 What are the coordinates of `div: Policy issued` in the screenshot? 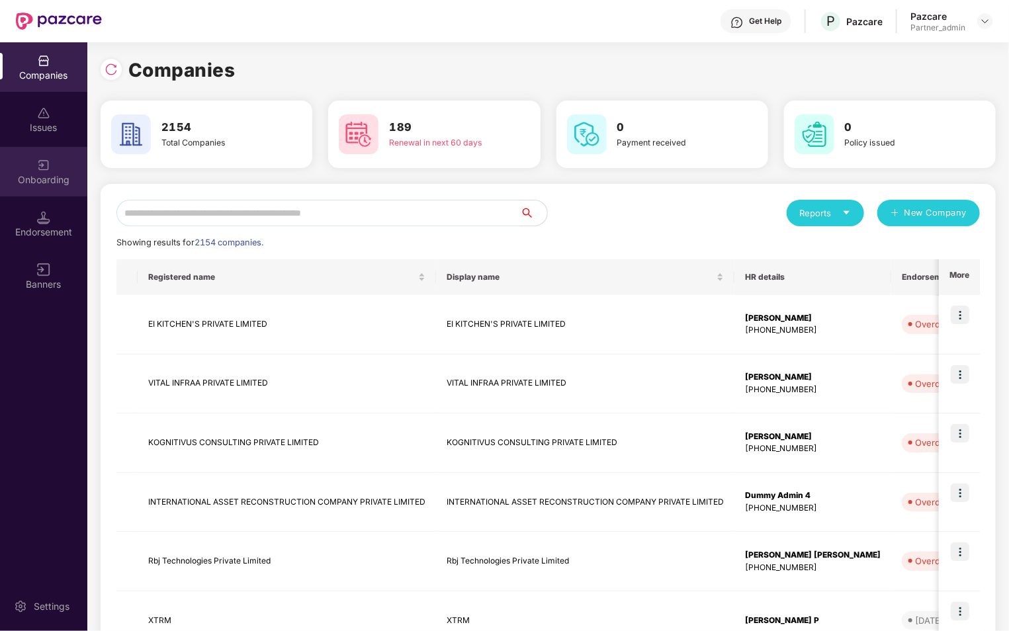 It's located at (898, 142).